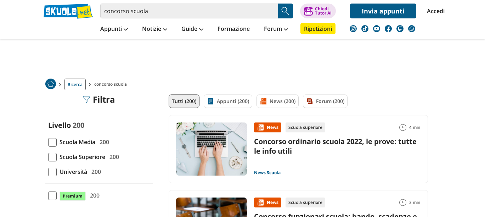 The width and height of the screenshot is (485, 217). Describe the element at coordinates (335, 146) in the screenshot. I see `a: Concorso ordinario scuola 2022, le prove: tutte le info utili` at that location.